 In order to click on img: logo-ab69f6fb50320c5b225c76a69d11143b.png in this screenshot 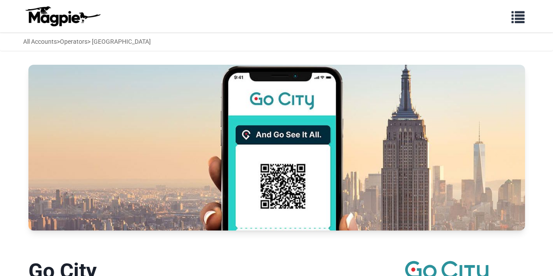, I will do `click(62, 16)`.